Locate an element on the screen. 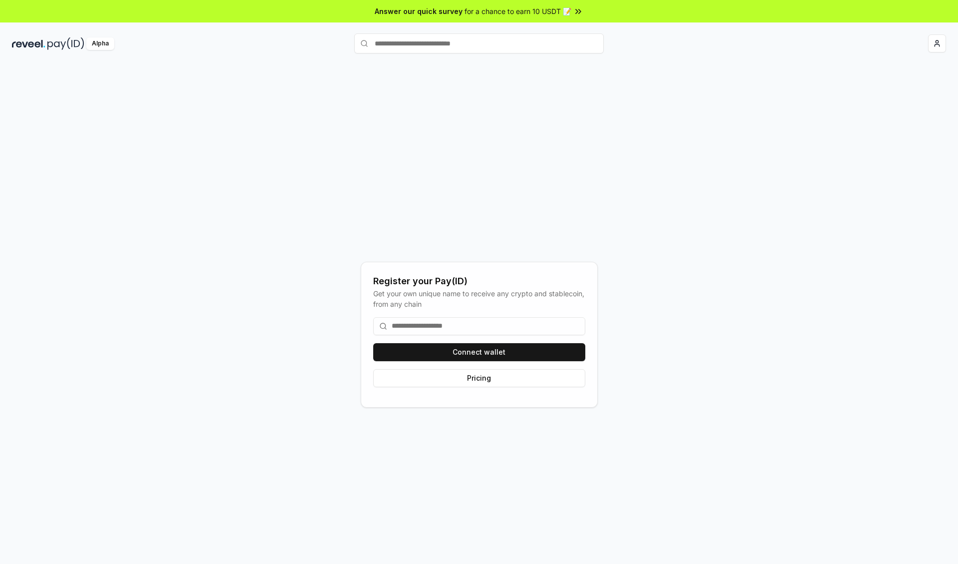 The image size is (958, 564). span: for a chance to earn 10 USDT 📝 is located at coordinates (518, 11).